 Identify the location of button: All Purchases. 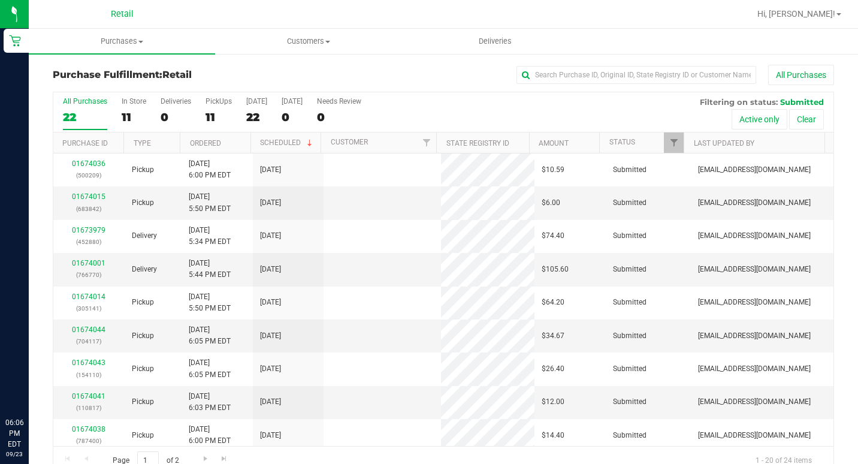
(801, 75).